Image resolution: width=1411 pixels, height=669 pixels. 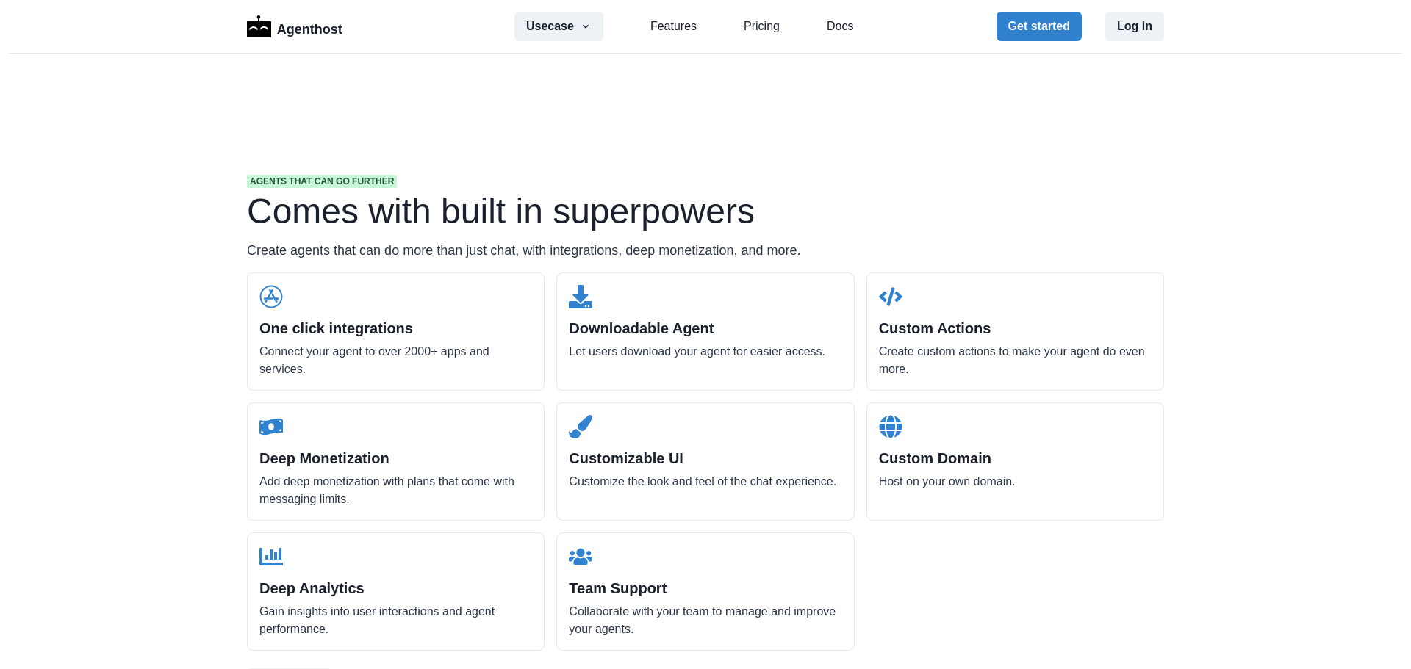 What do you see at coordinates (322, 182) in the screenshot?
I see `span: Agents that can go further` at bounding box center [322, 182].